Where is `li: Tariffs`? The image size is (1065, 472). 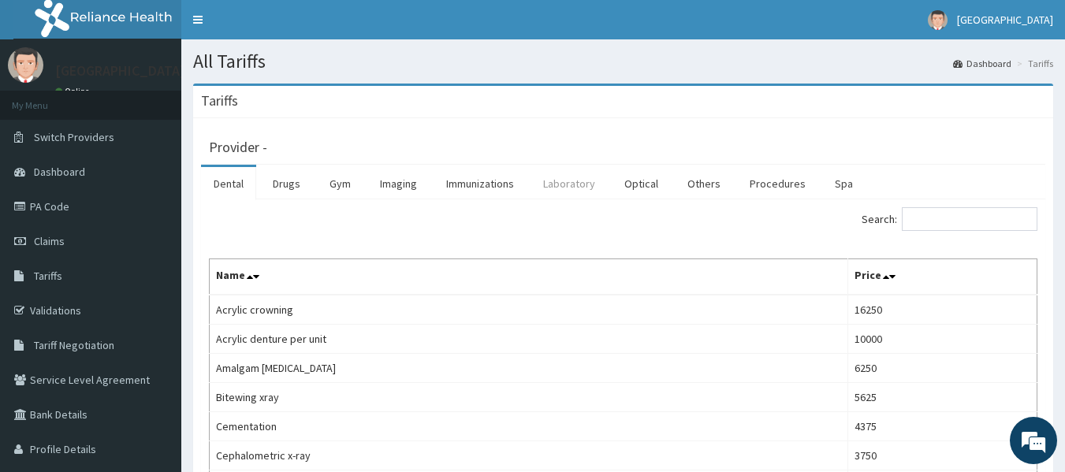 li: Tariffs is located at coordinates (1033, 63).